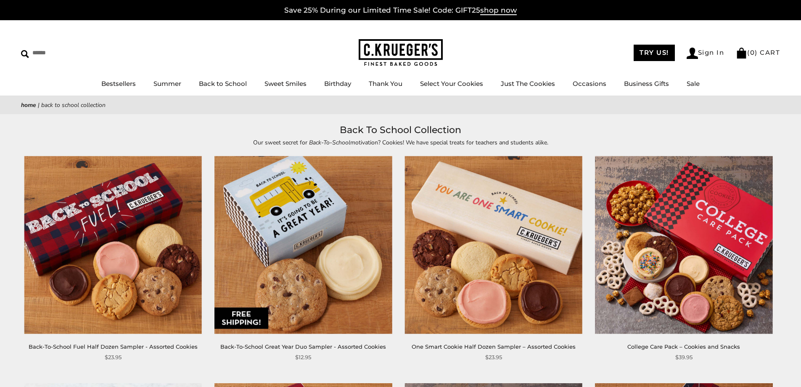 This screenshot has height=387, width=801. I want to click on a: Thank You, so click(386, 83).